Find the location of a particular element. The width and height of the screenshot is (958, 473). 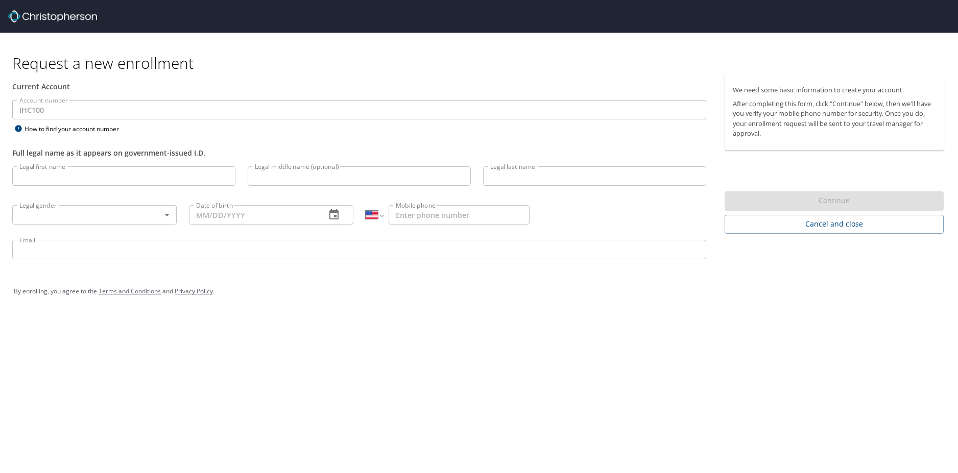

span: Cancel and close is located at coordinates (834, 224).